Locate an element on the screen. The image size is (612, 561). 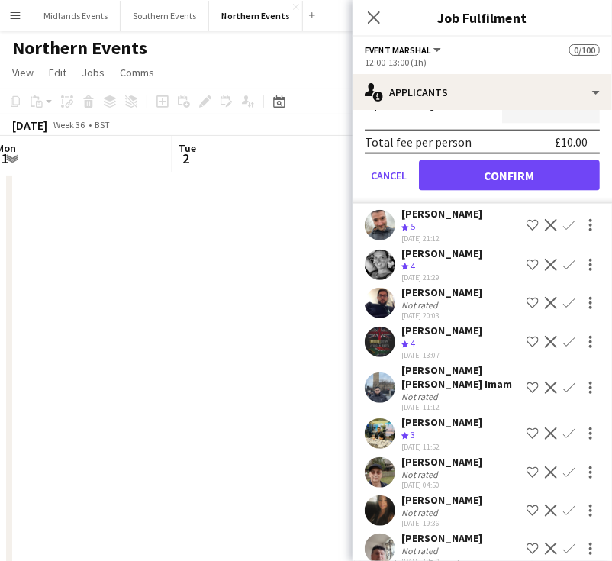
a: Edit is located at coordinates (57, 73).